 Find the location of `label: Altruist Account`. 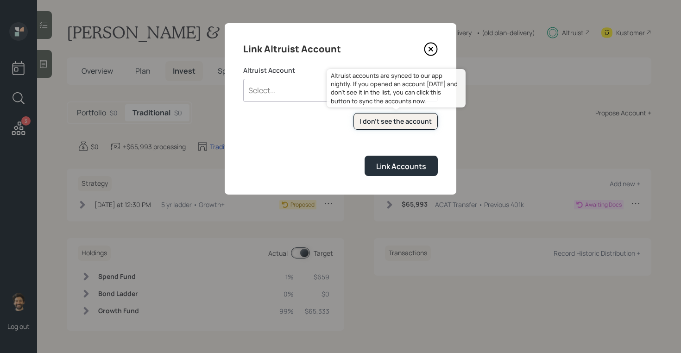

label: Altruist Account is located at coordinates (340, 70).